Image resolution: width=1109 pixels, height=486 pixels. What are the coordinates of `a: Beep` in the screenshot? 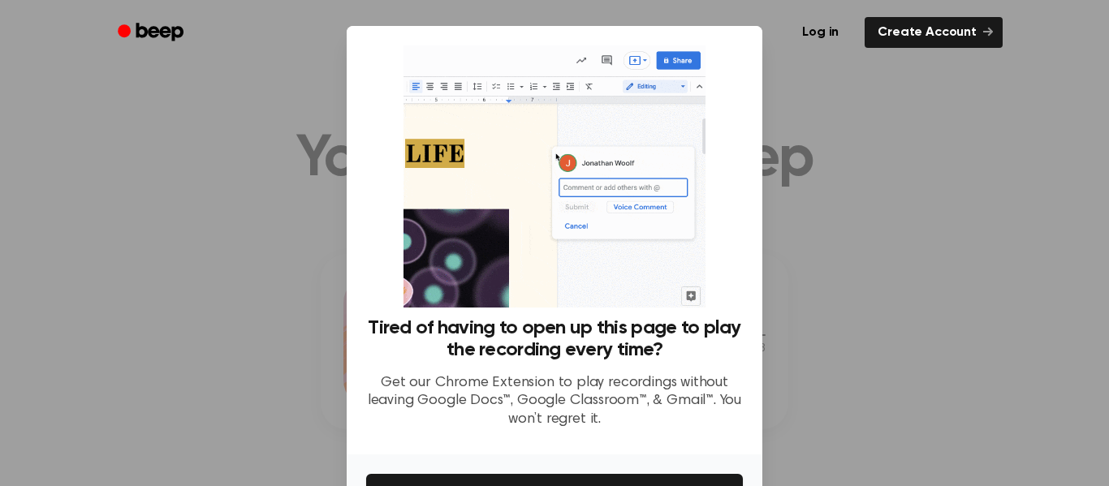 It's located at (152, 32).